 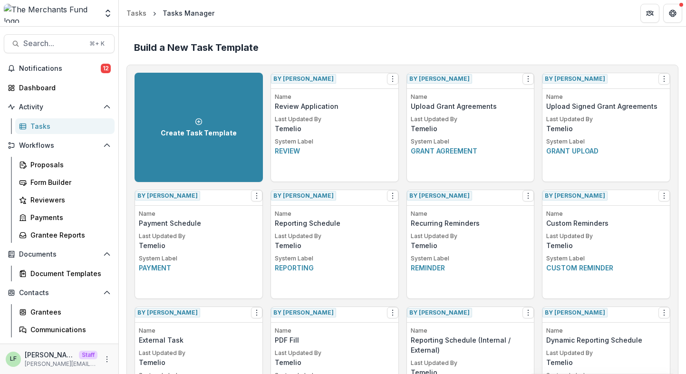 What do you see at coordinates (335, 268) in the screenshot?
I see `p: Reporting` at bounding box center [335, 268].